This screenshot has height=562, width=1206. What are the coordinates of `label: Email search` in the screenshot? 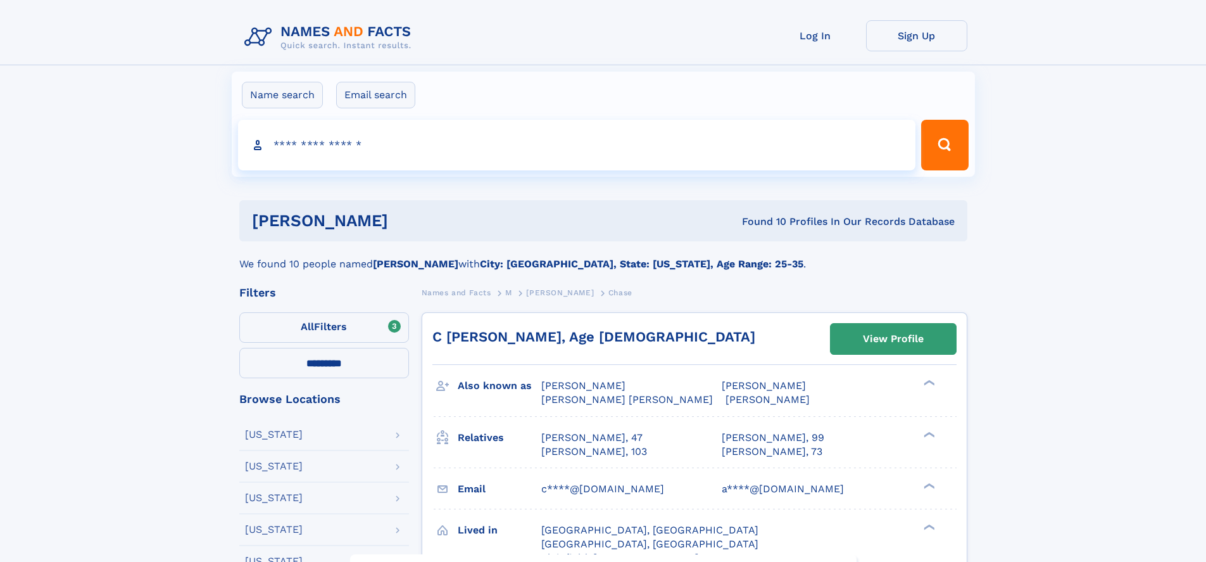 It's located at (375, 95).